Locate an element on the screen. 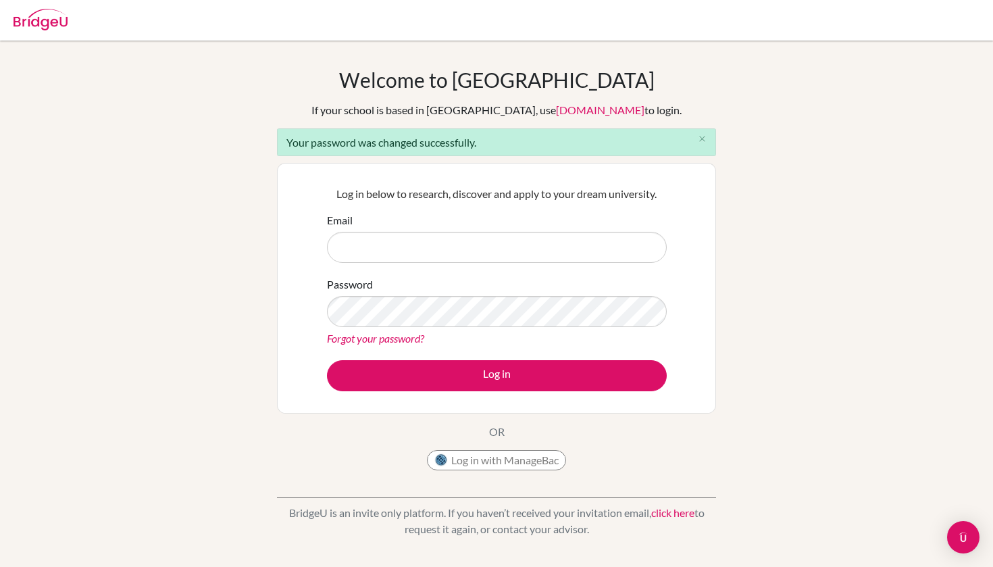  div: Open Intercom Messenger is located at coordinates (963, 537).